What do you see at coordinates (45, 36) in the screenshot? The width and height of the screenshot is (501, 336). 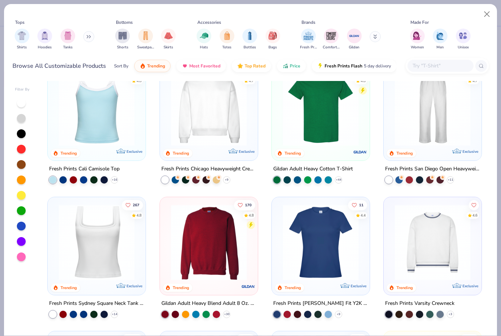 I see `img: Hoodies Image` at bounding box center [45, 36].